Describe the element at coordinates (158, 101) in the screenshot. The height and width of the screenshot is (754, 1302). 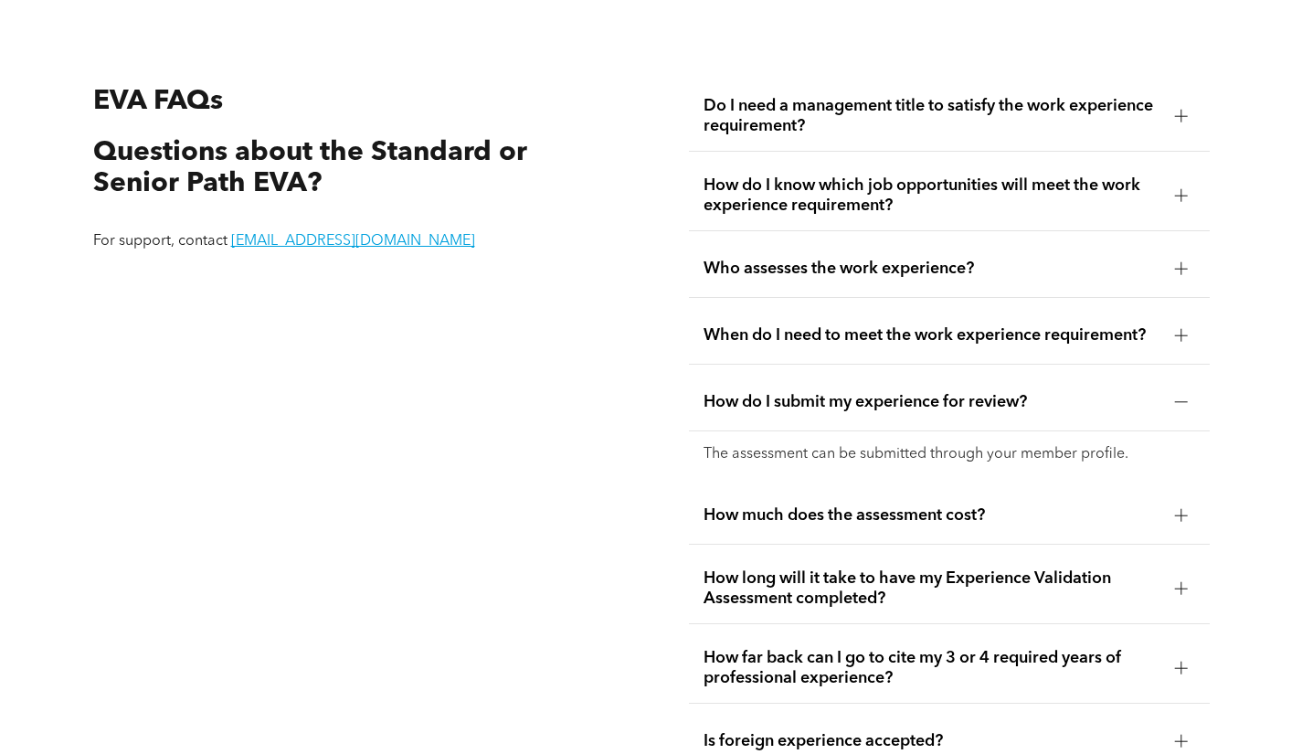
I see `span: EVA FAQs` at that location.